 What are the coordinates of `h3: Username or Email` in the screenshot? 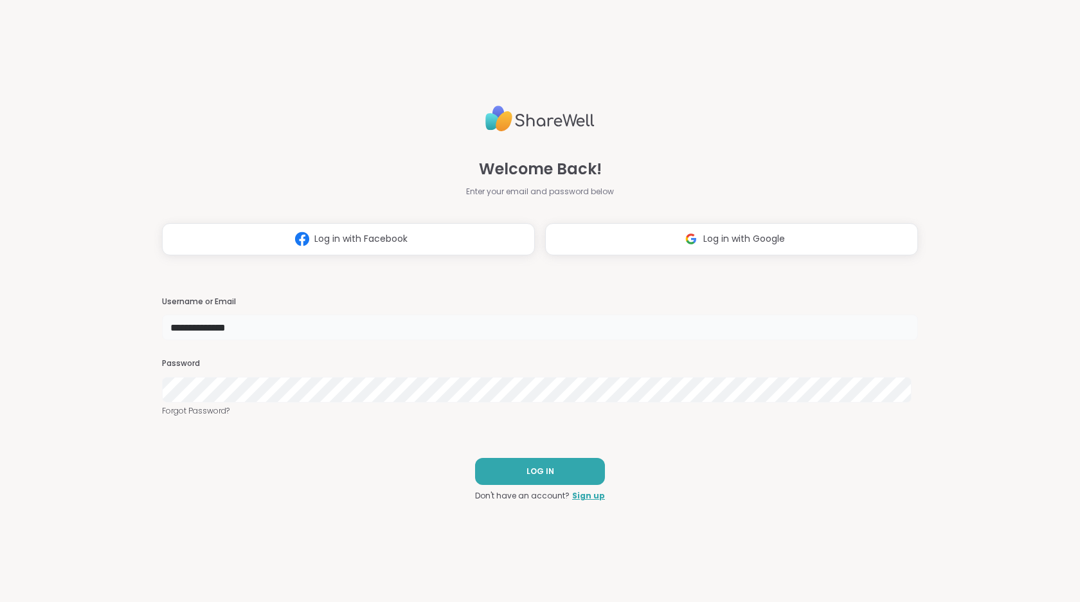 It's located at (540, 301).